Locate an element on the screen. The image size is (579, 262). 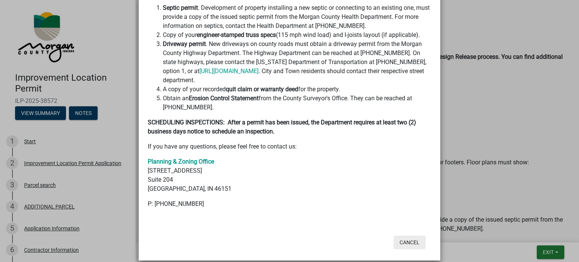
li: . Development of property installing a new septic or connecting to an existing one, must provide ... is located at coordinates (297, 17).